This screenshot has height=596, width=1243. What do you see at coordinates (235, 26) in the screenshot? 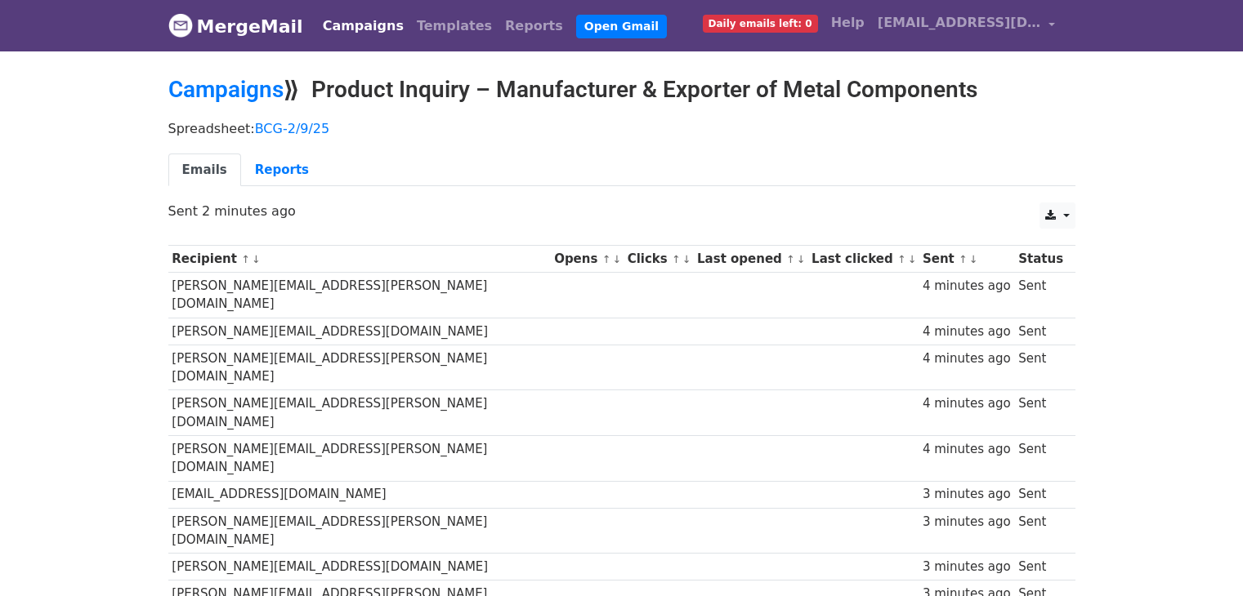
I see `a: MergeMail` at bounding box center [235, 26].